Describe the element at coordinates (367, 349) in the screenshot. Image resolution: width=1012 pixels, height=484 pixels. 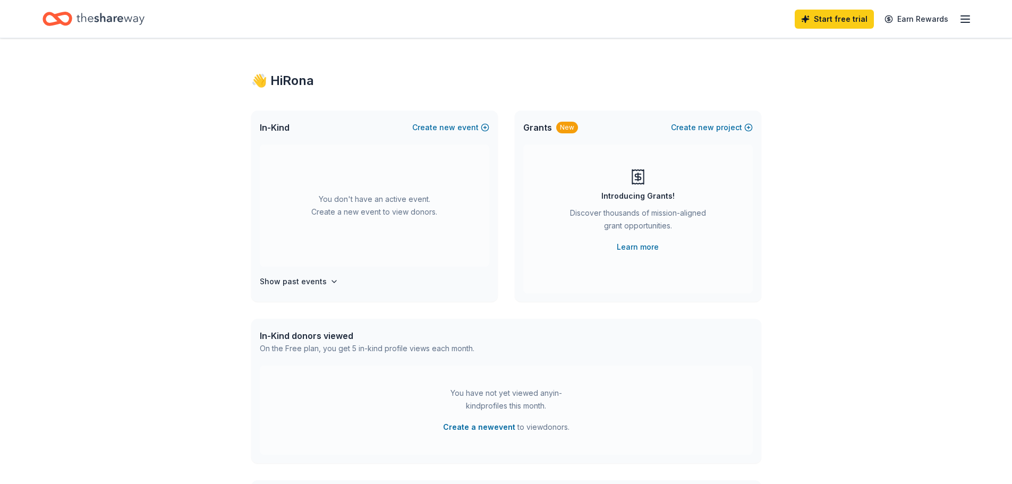
I see `div: On the Free plan, you get 5 in-kind profile views each month.` at that location.